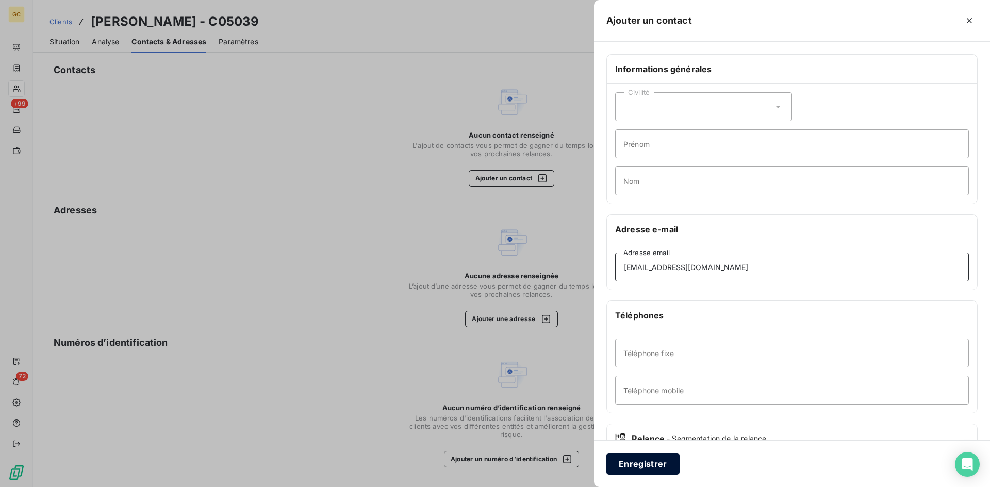 The width and height of the screenshot is (990, 487). Describe the element at coordinates (792, 229) in the screenshot. I see `h6: Adresse e-mail` at that location.